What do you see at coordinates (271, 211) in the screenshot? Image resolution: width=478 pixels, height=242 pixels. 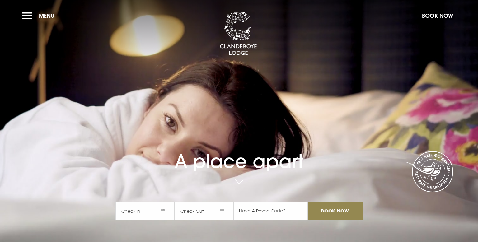 I see `input: Have A Promo Code?` at bounding box center [271, 211].